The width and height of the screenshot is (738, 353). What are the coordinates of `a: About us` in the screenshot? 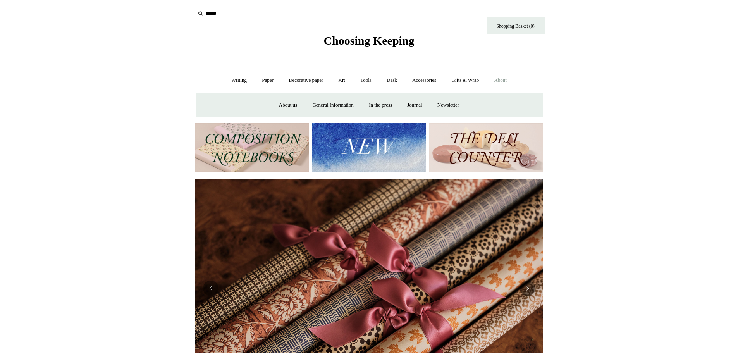 It's located at (288, 105).